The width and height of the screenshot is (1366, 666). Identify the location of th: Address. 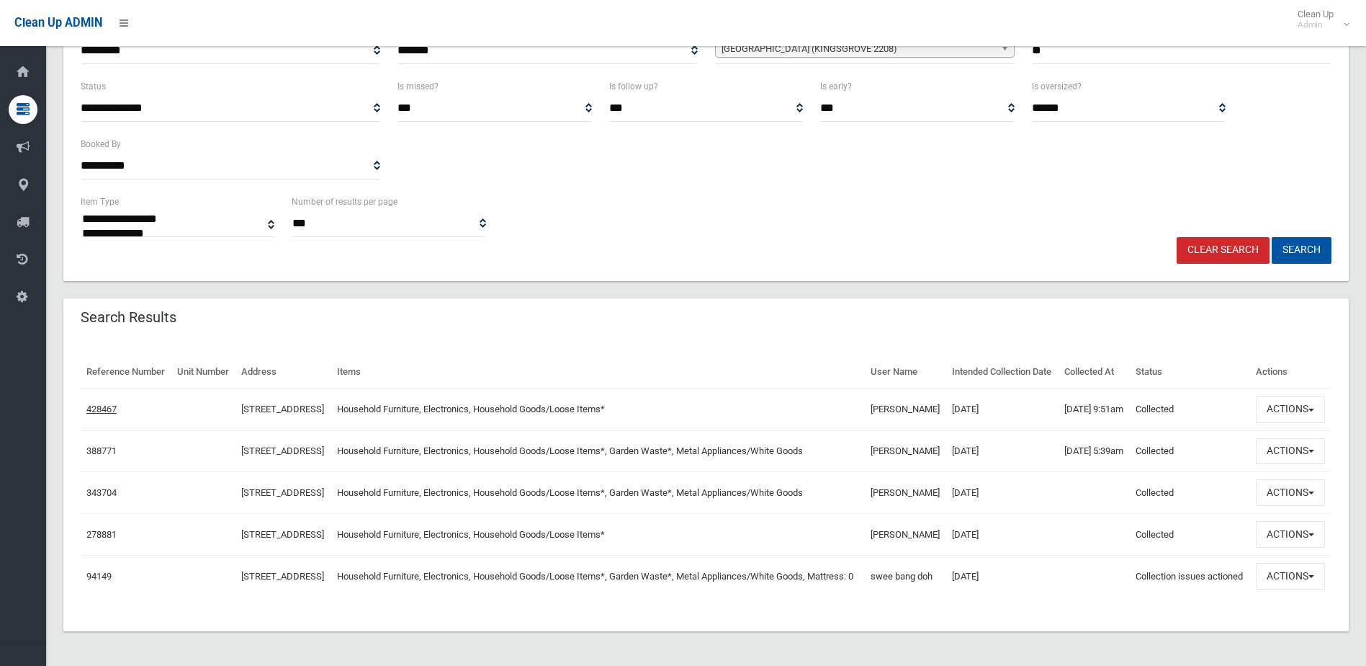
(283, 372).